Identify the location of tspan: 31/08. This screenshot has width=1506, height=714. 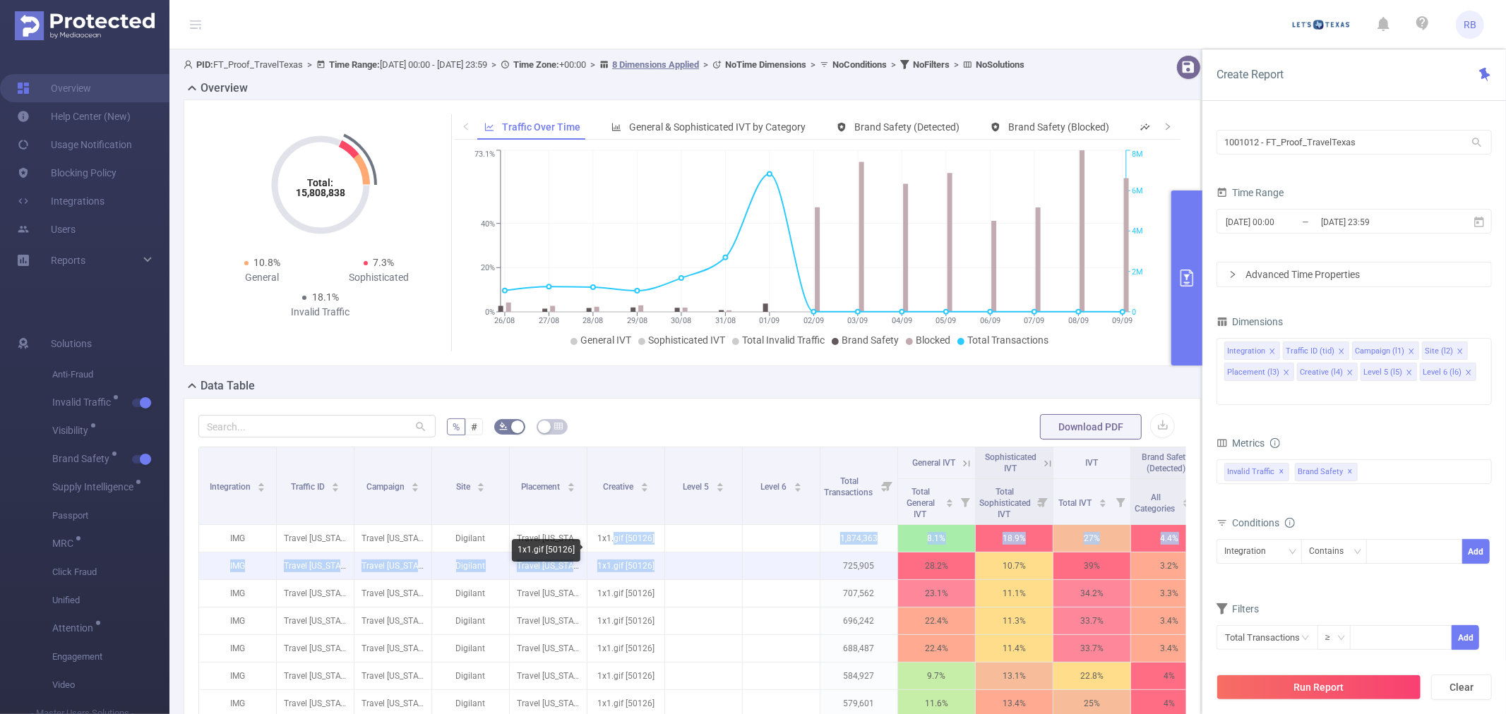
(725, 320).